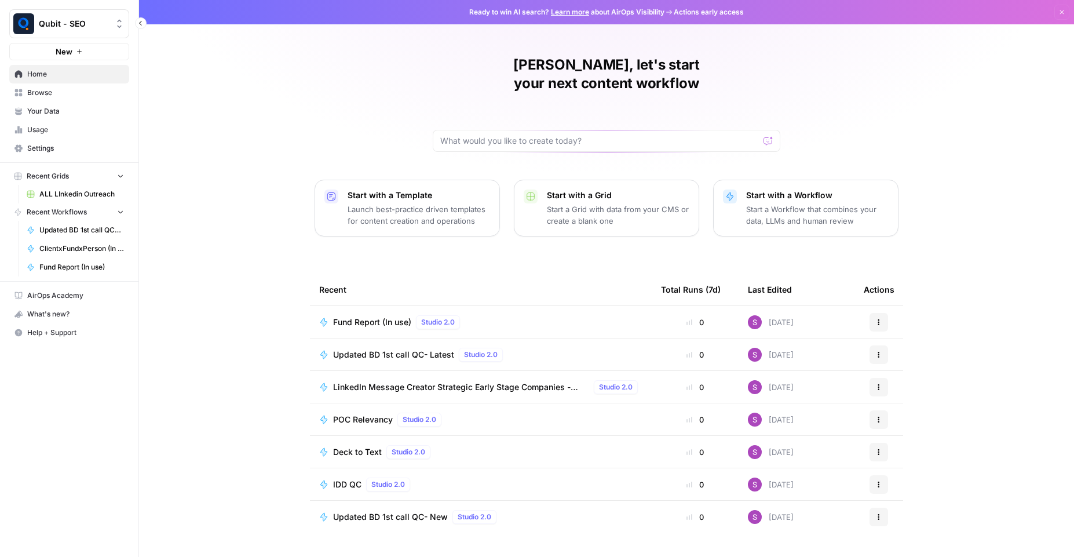 The width and height of the screenshot is (1074, 557). What do you see at coordinates (48, 176) in the screenshot?
I see `span: Recent Grids` at bounding box center [48, 176].